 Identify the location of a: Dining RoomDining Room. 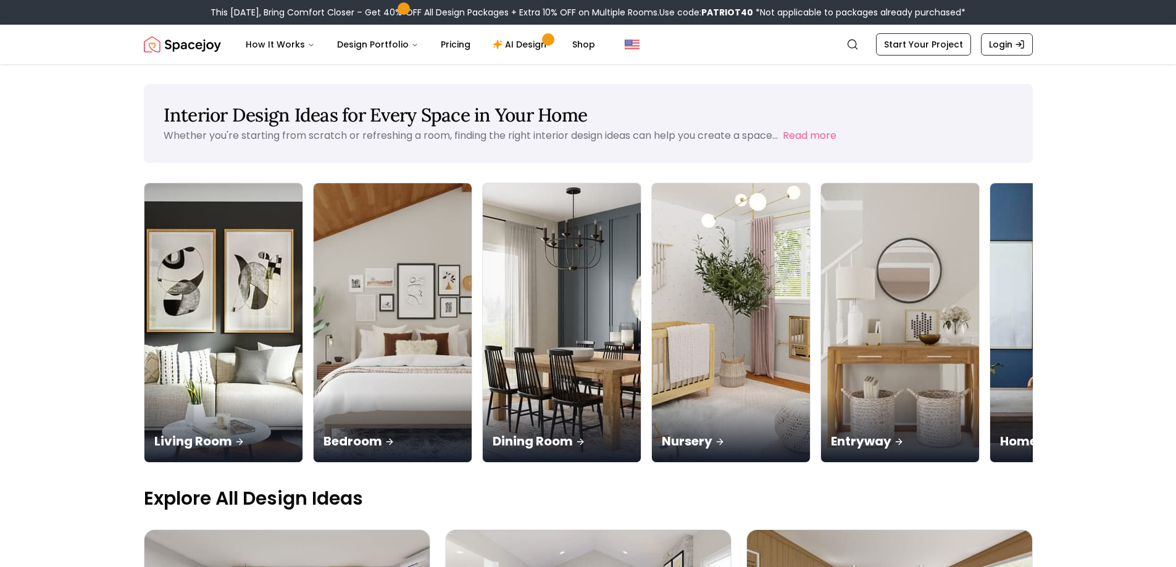
(562, 323).